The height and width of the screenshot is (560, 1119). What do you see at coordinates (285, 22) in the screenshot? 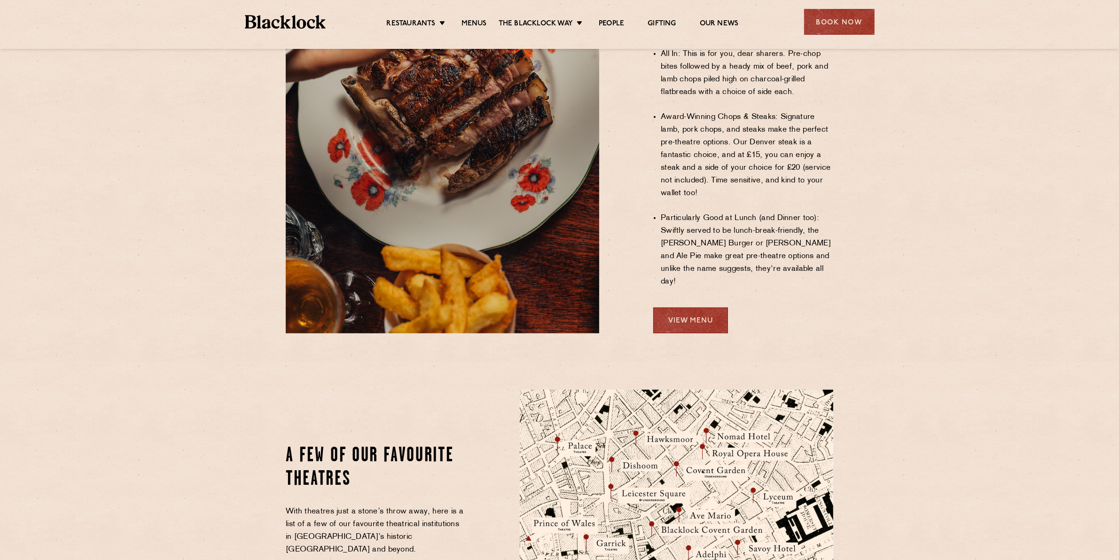
I see `img: BL_Textured_Logo-footer-cropped.svg` at bounding box center [285, 22].